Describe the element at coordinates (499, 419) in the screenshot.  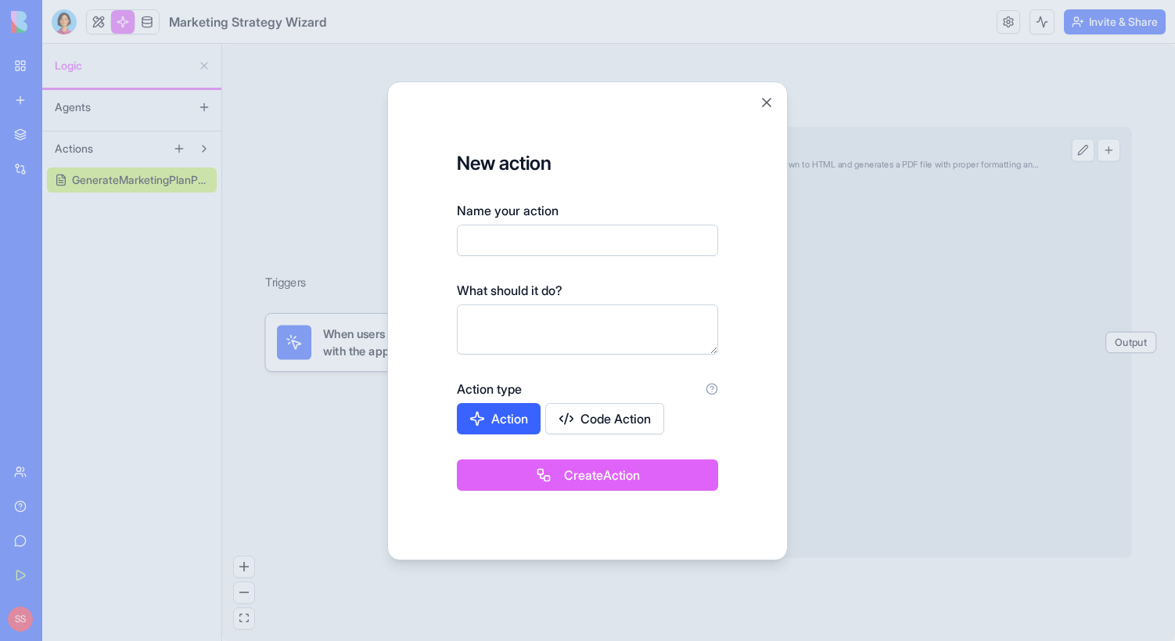
I see `button: Action` at that location.